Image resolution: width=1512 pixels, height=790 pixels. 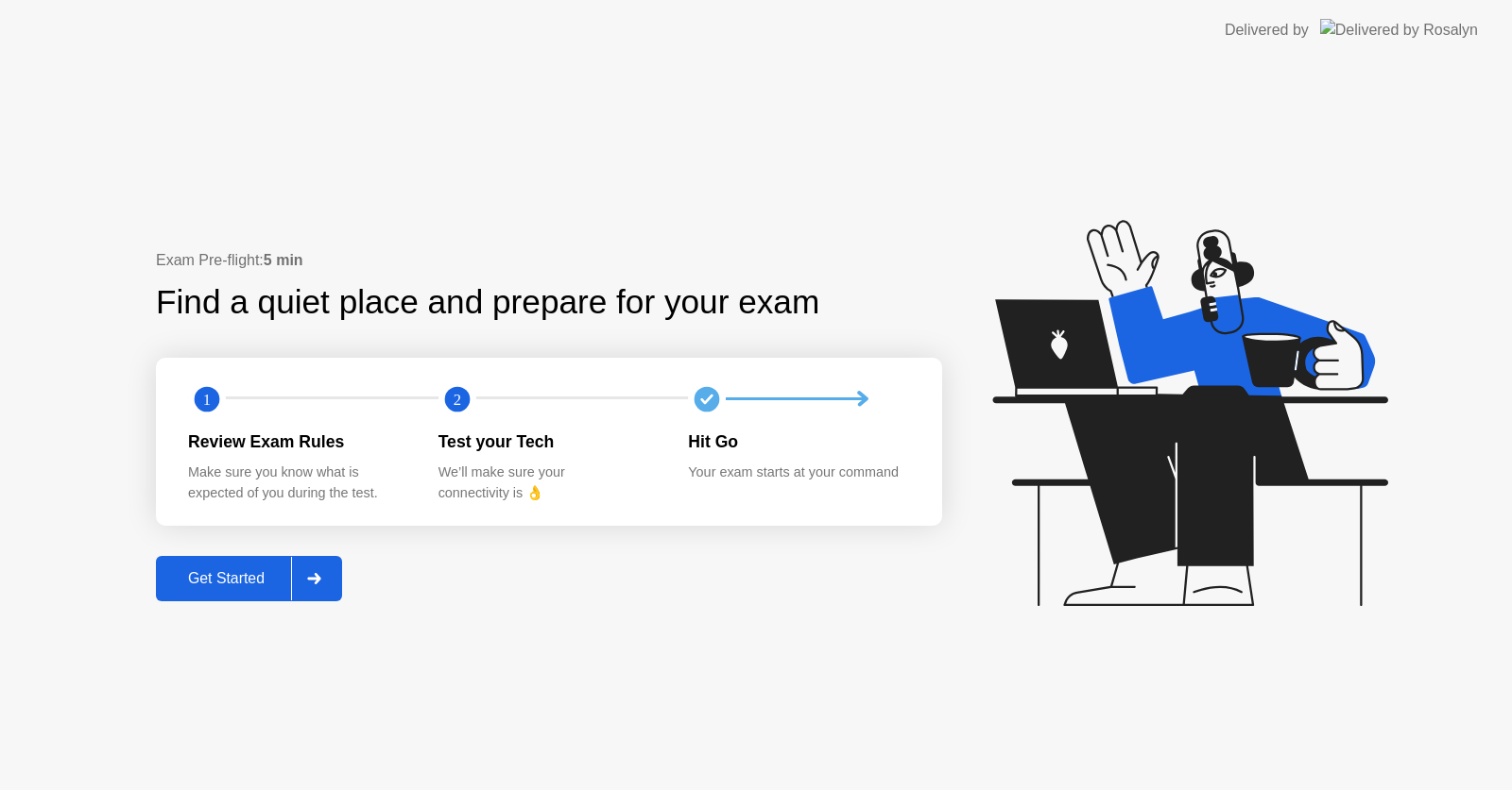 I want to click on button: Get Started, so click(x=249, y=579).